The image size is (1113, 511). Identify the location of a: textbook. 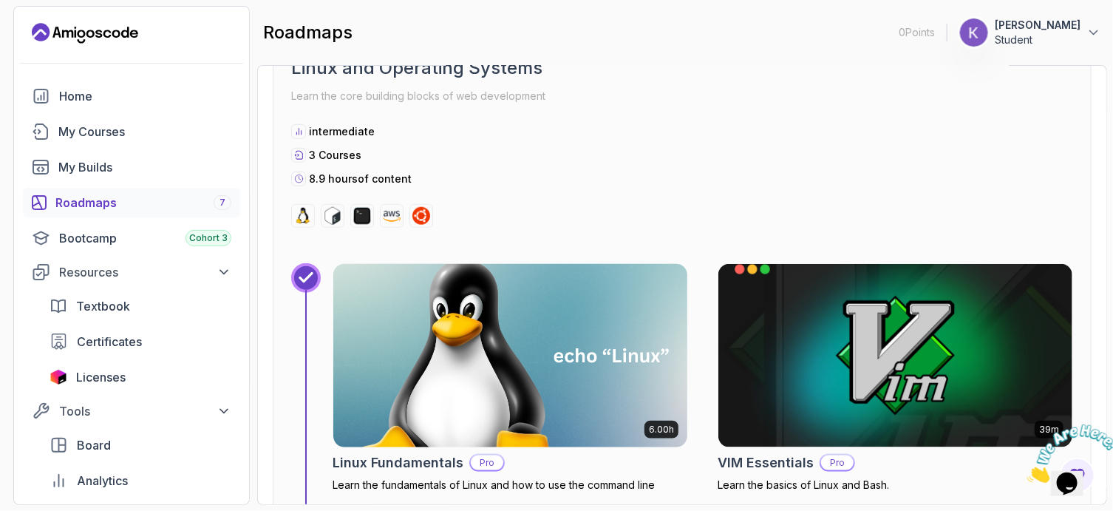
(140, 306).